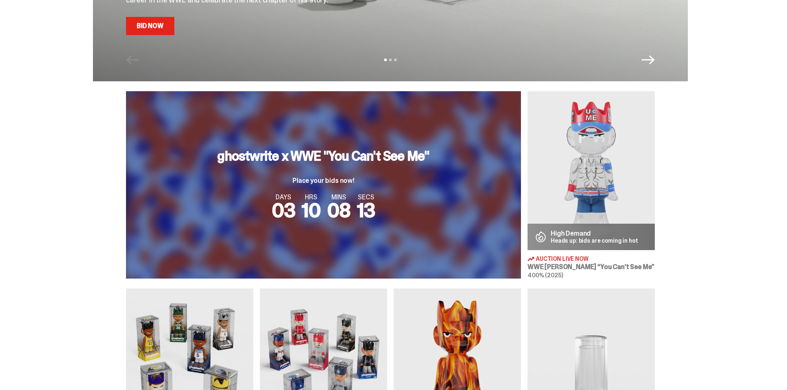 The image size is (787, 390). Describe the element at coordinates (366, 197) in the screenshot. I see `span: SECS` at that location.